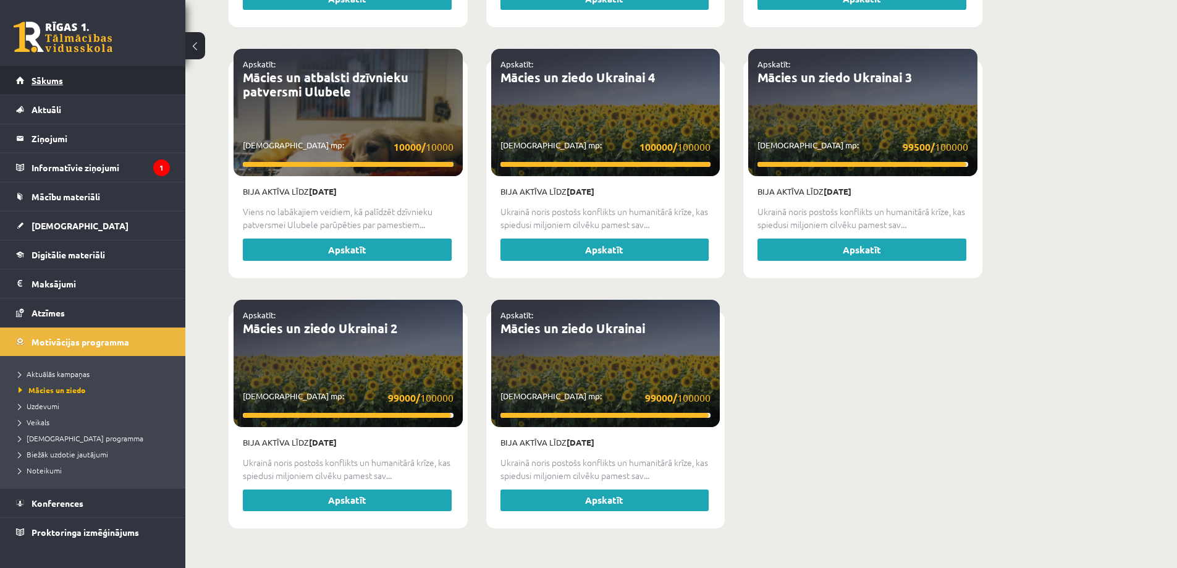  I want to click on span: Biežāk uzdotie jautājumi, so click(63, 454).